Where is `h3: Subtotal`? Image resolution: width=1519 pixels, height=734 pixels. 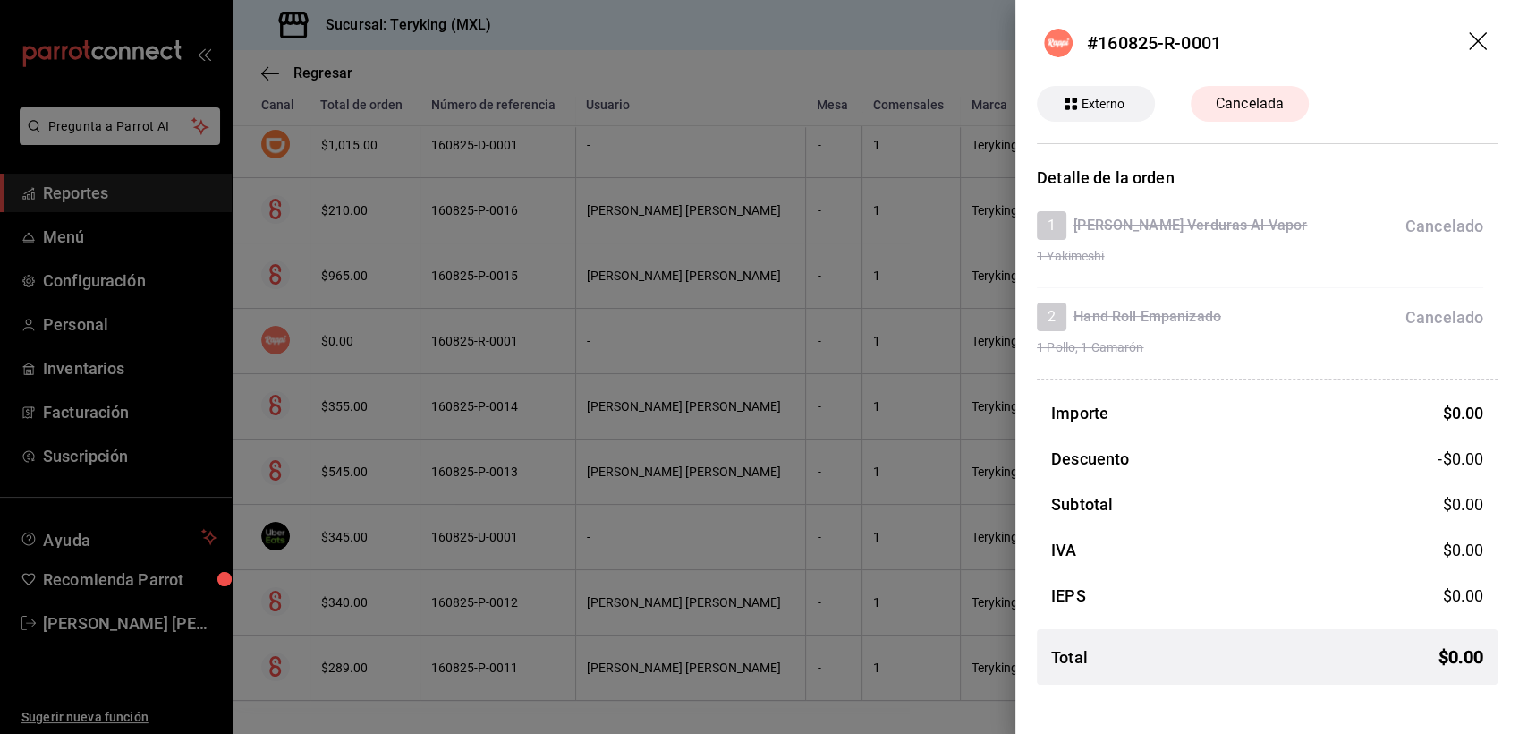
h3: Subtotal is located at coordinates (1082, 504).